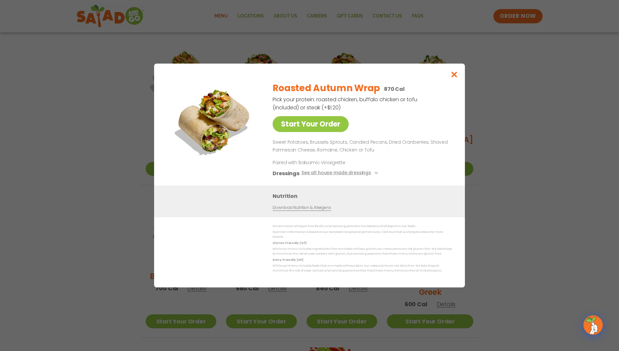 The height and width of the screenshot is (351, 619). Describe the element at coordinates (286, 173) in the screenshot. I see `h3: Dressings` at that location.